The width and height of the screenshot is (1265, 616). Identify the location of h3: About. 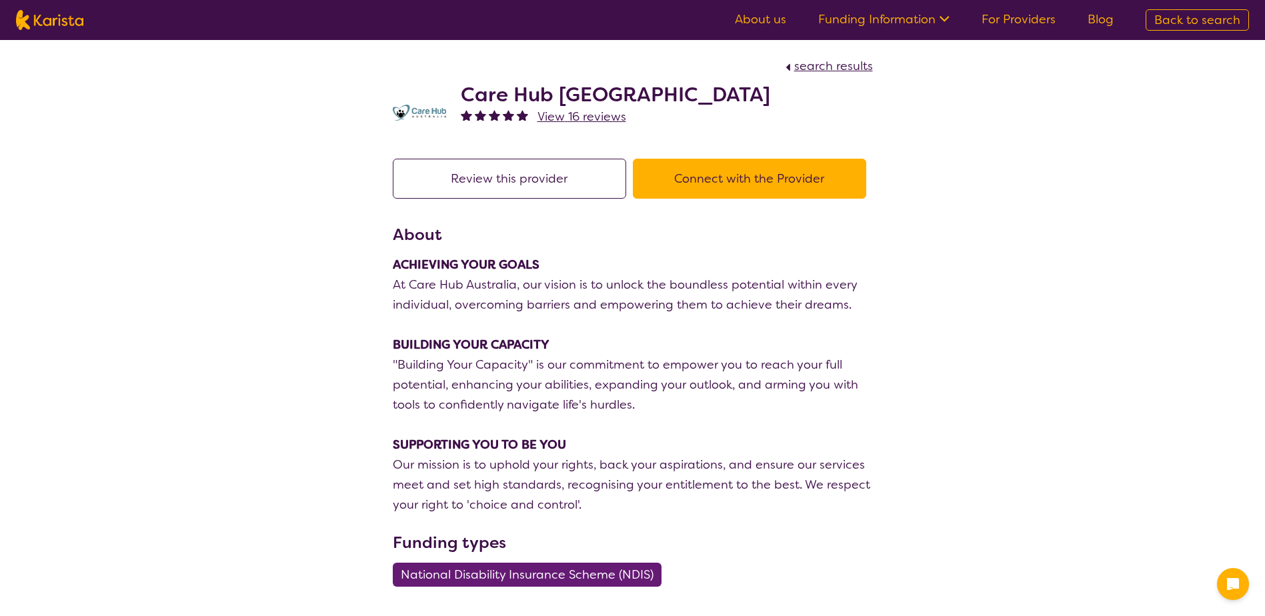
(633, 235).